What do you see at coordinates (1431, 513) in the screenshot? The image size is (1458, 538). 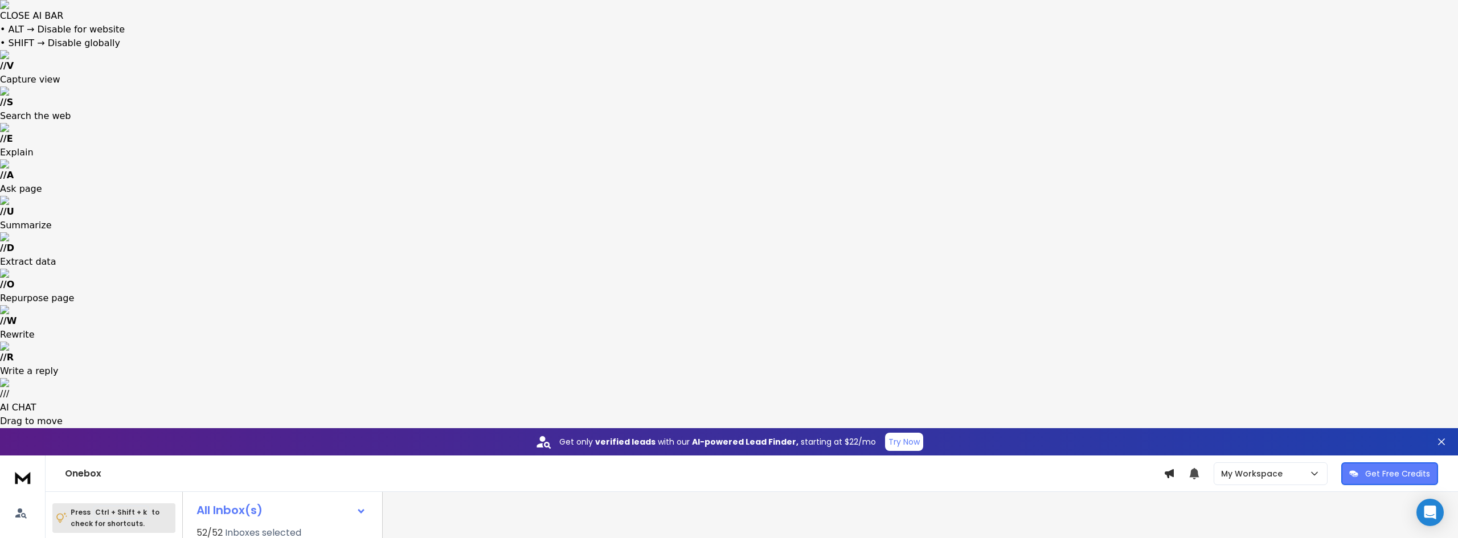 I see `div: Open Intercom Messenger` at bounding box center [1431, 513].